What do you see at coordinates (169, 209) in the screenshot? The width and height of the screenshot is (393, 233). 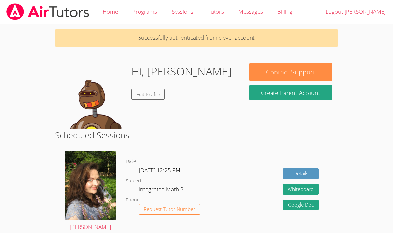 I see `span: Request Tutor Number` at bounding box center [169, 209].